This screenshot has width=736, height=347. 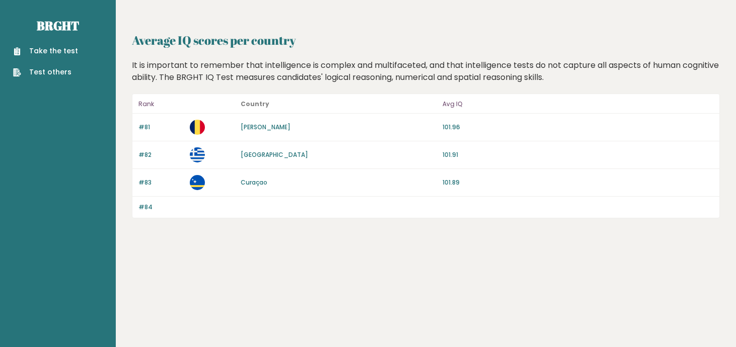 I want to click on img: cw.svg, so click(x=197, y=183).